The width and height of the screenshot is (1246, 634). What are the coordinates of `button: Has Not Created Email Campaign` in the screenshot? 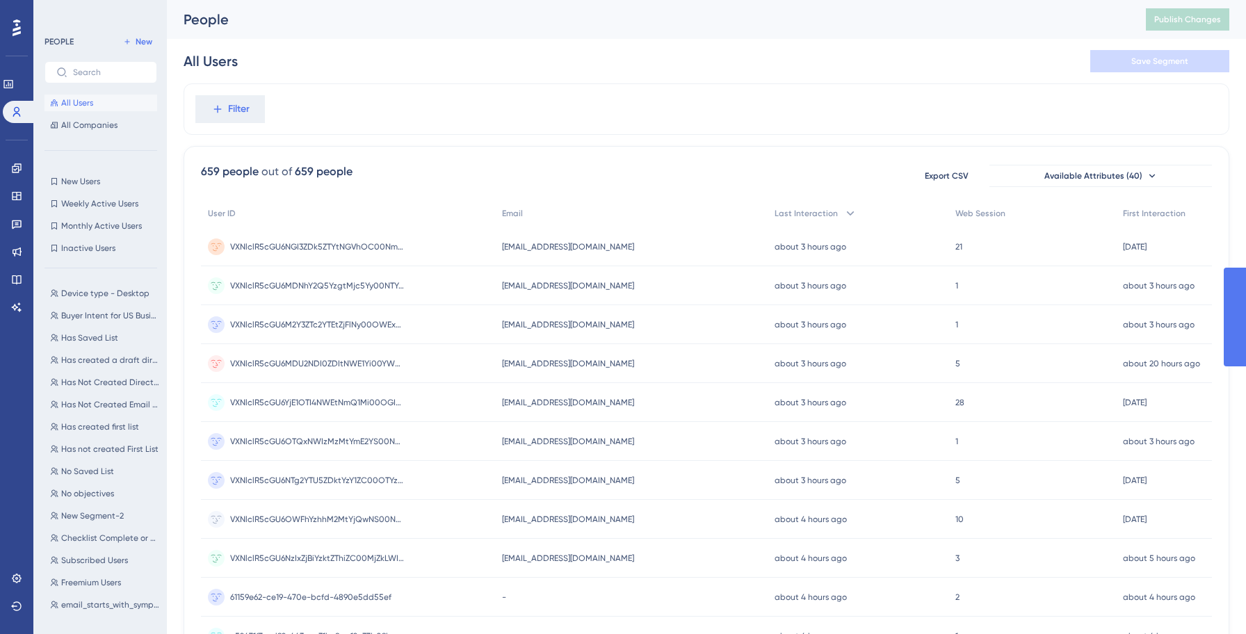 It's located at (105, 405).